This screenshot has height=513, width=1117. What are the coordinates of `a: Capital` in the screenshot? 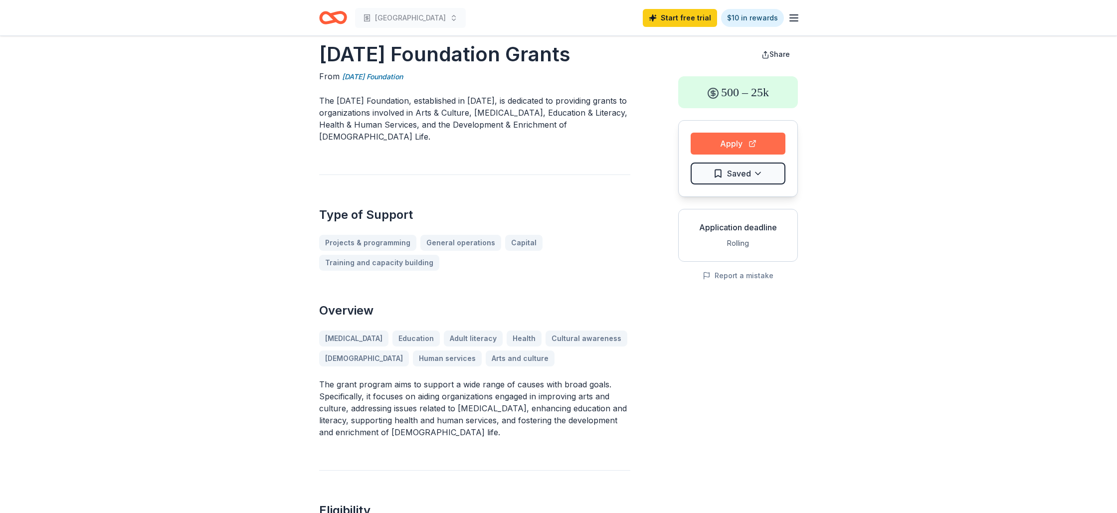 It's located at (524, 243).